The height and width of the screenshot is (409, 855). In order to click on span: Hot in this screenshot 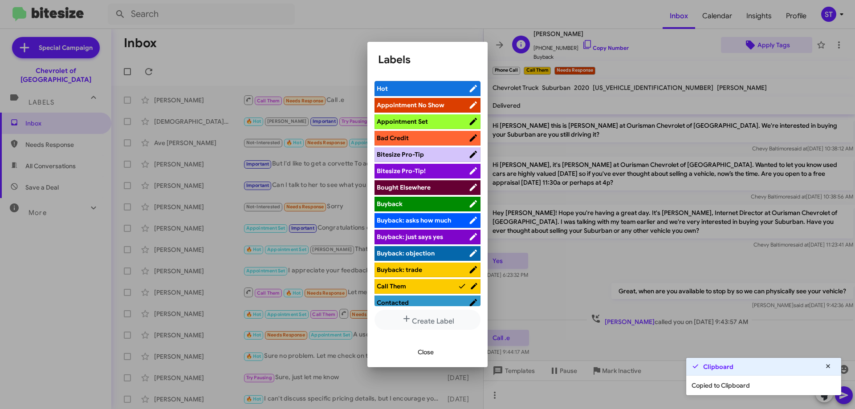, I will do `click(382, 89)`.